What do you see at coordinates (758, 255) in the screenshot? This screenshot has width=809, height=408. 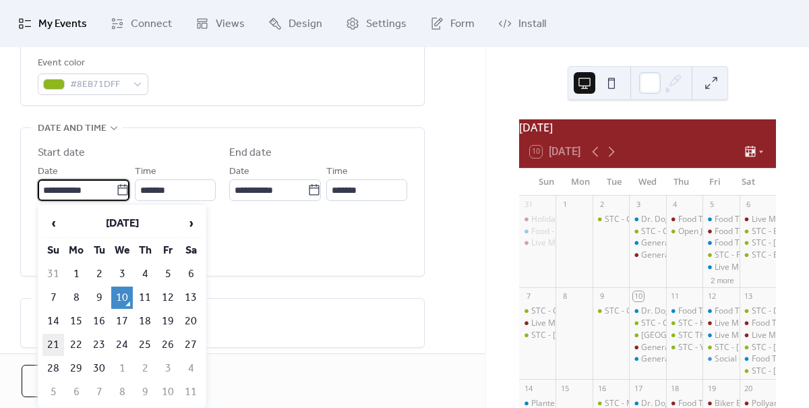 I see `div: STC - EXHALE @ Sat Sep 6, 2025 7pm - 10pm (CDT)` at bounding box center [758, 255].